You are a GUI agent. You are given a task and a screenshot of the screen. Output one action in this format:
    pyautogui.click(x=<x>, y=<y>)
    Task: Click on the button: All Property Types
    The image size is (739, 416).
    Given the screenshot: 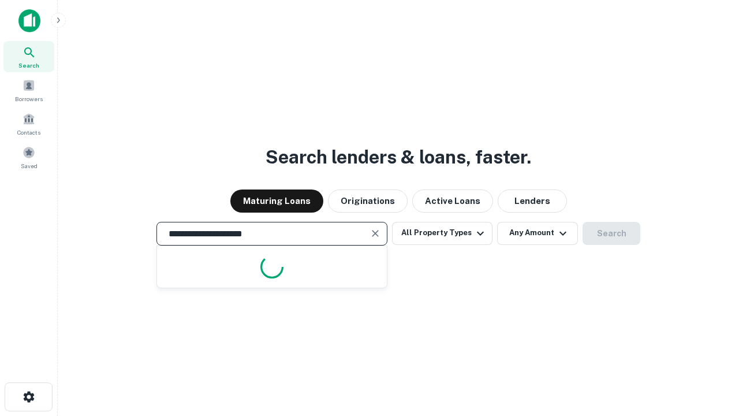 What is the action you would take?
    pyautogui.click(x=442, y=233)
    